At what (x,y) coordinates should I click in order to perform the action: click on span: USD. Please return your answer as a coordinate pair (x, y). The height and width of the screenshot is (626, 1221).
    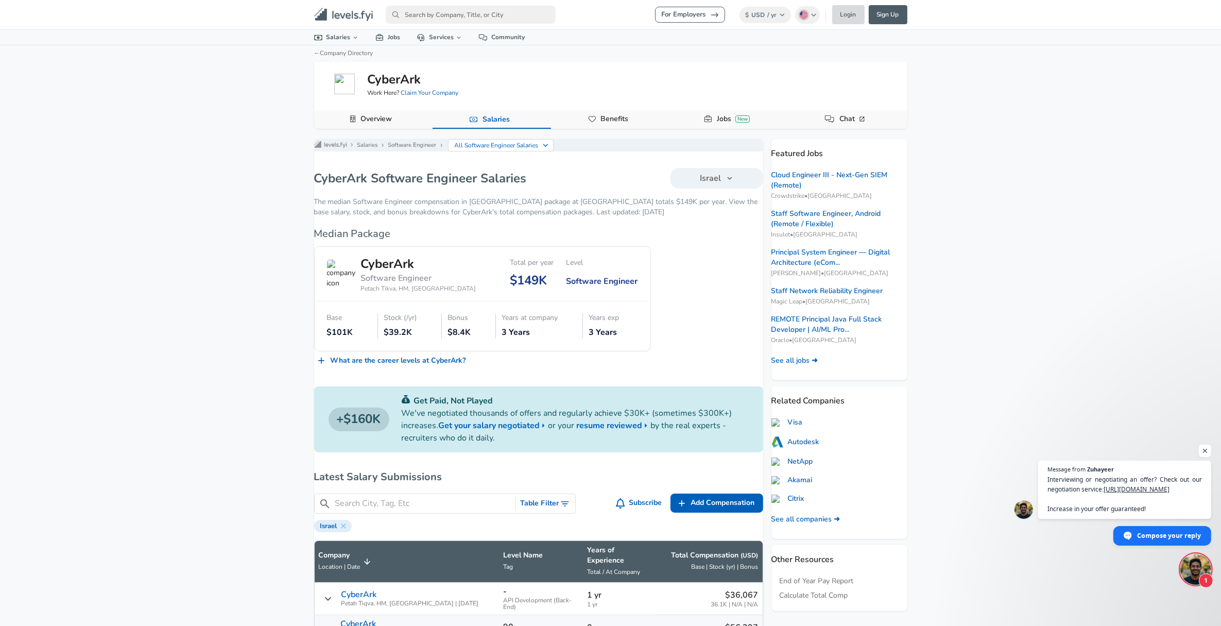
    Looking at the image, I should click on (758, 15).